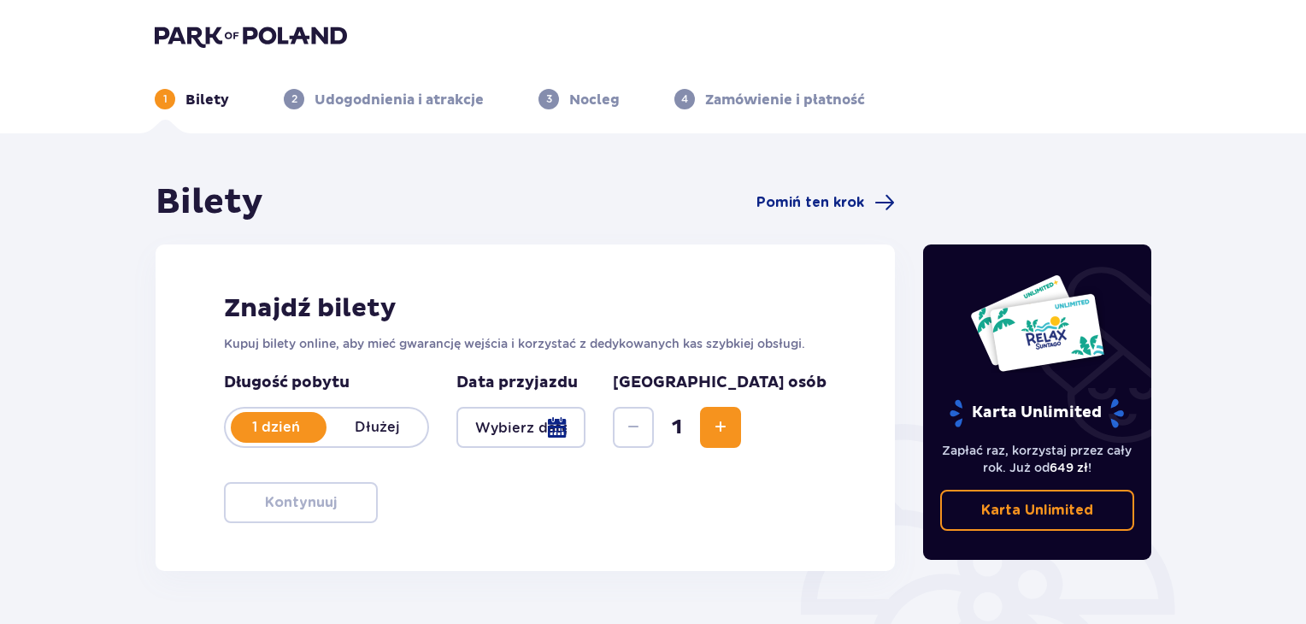 This screenshot has width=1306, height=624. Describe the element at coordinates (685, 99) in the screenshot. I see `p: 4` at that location.